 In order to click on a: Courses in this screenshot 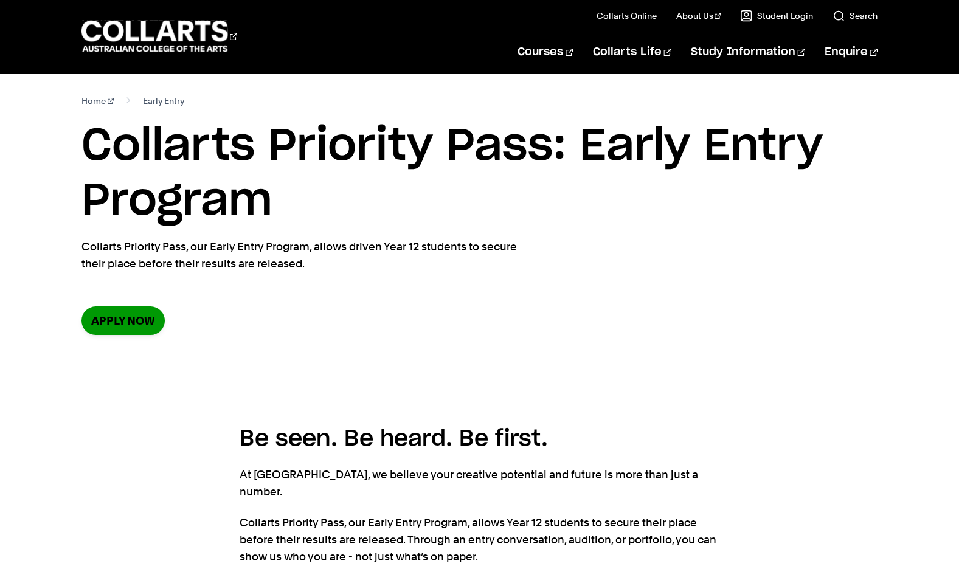, I will do `click(545, 52)`.